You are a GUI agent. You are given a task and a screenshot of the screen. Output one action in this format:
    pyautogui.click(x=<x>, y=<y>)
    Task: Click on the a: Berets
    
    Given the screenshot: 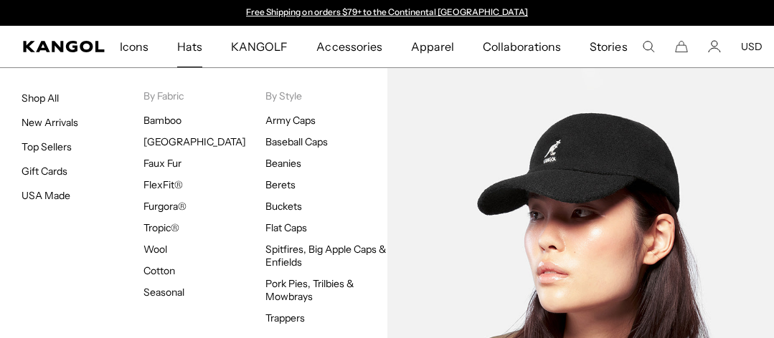 What is the action you would take?
    pyautogui.click(x=280, y=185)
    